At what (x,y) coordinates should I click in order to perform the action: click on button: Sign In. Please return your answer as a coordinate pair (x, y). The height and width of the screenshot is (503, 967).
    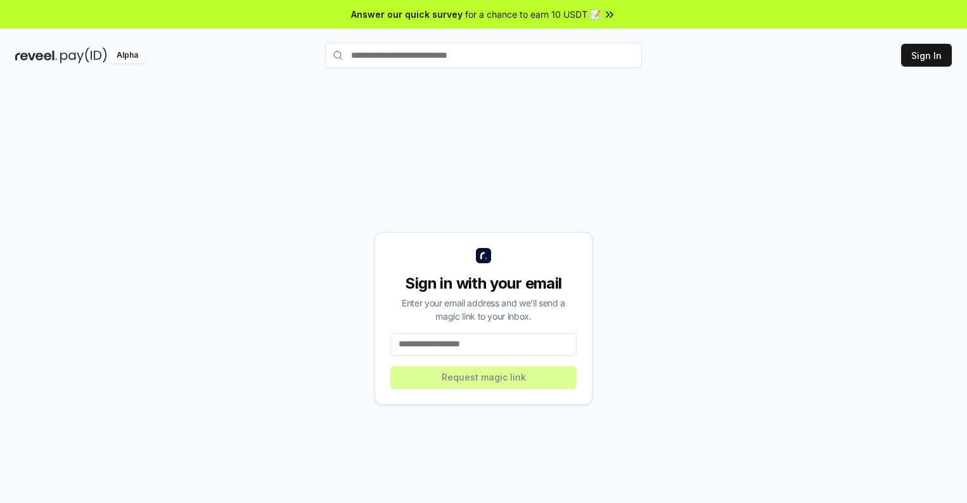
    Looking at the image, I should click on (927, 55).